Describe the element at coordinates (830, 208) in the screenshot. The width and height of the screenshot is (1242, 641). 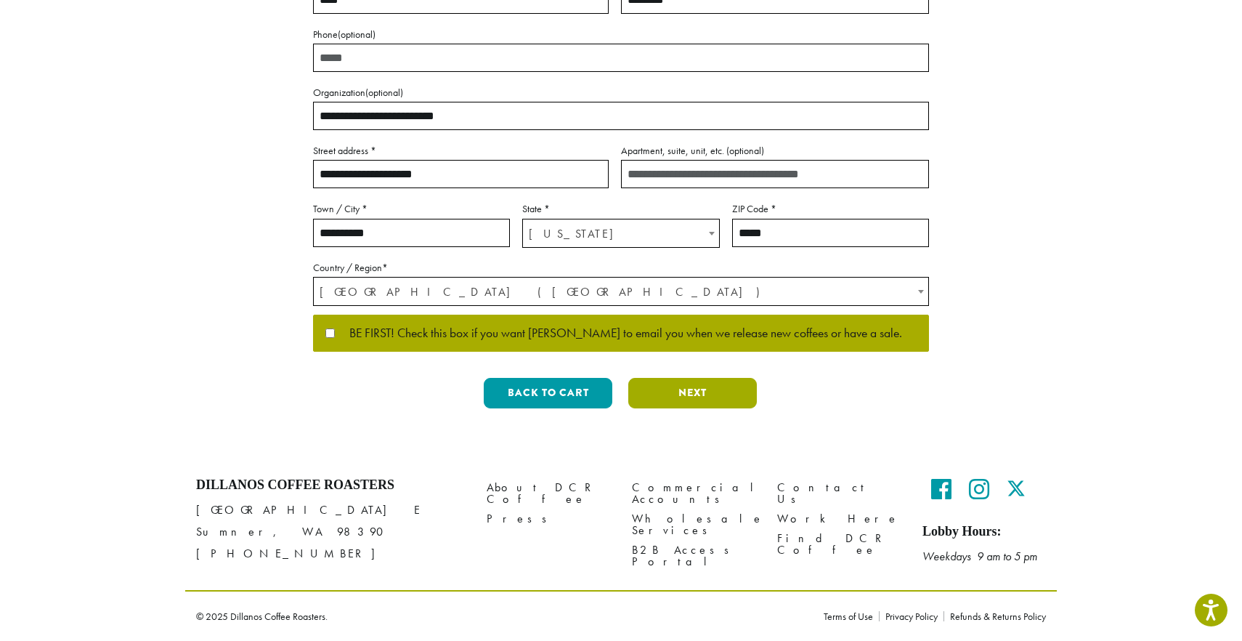
I see `label: ZIP Code` at that location.